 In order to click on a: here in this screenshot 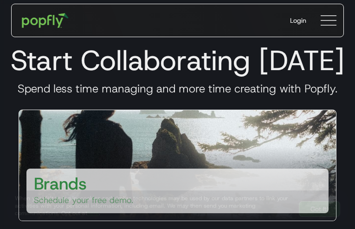, I will do `click(93, 213)`.